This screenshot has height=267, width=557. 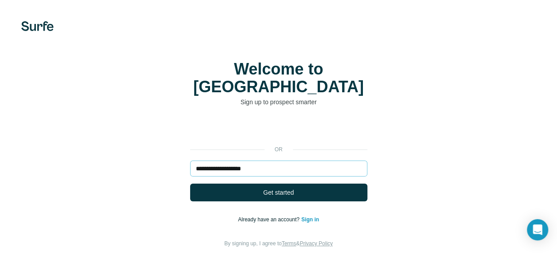 I want to click on p: or, so click(x=279, y=149).